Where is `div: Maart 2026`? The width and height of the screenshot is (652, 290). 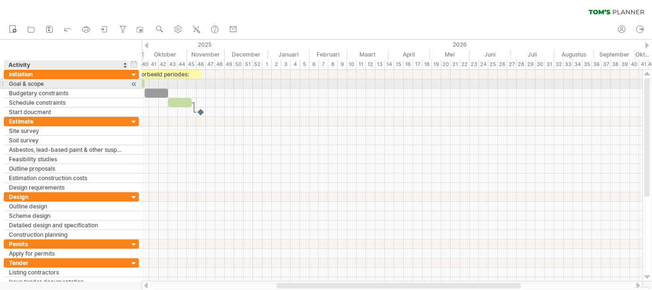
div: Maart 2026 is located at coordinates (368, 54).